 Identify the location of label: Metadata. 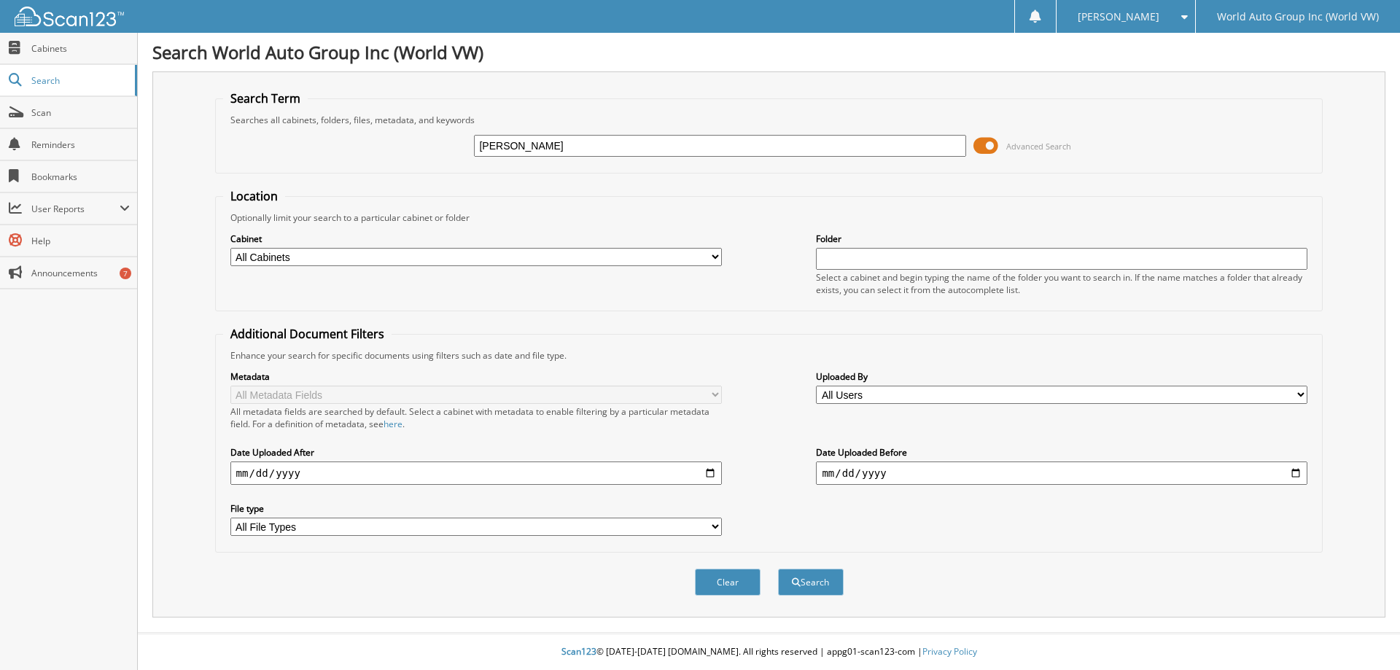
(476, 376).